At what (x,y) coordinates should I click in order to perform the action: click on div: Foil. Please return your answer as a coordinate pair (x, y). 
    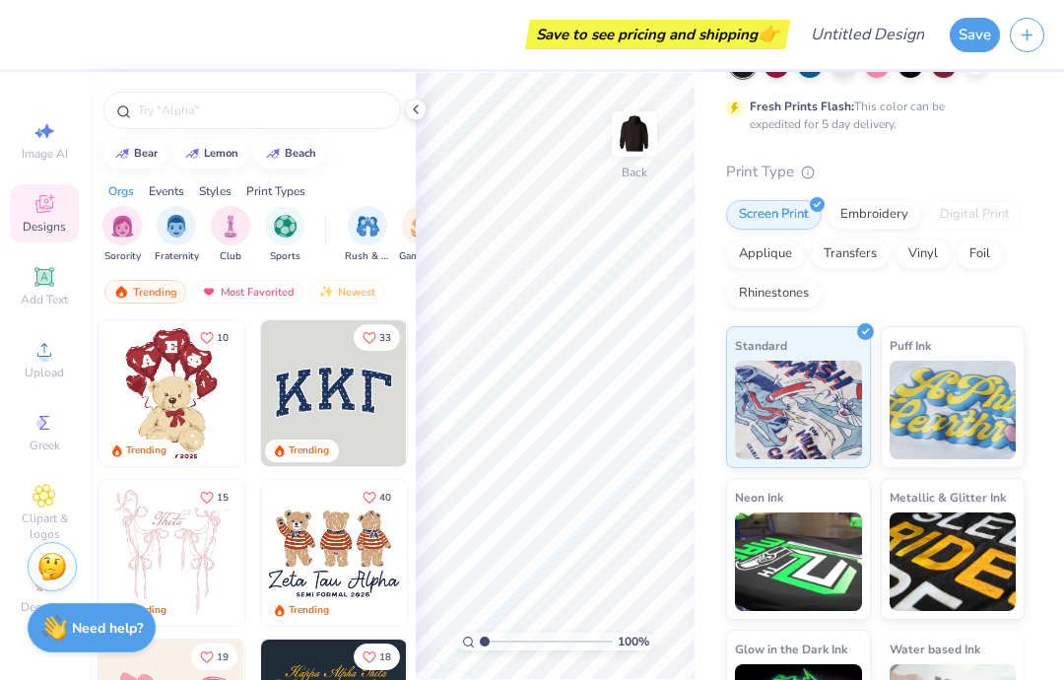
    Looking at the image, I should click on (979, 254).